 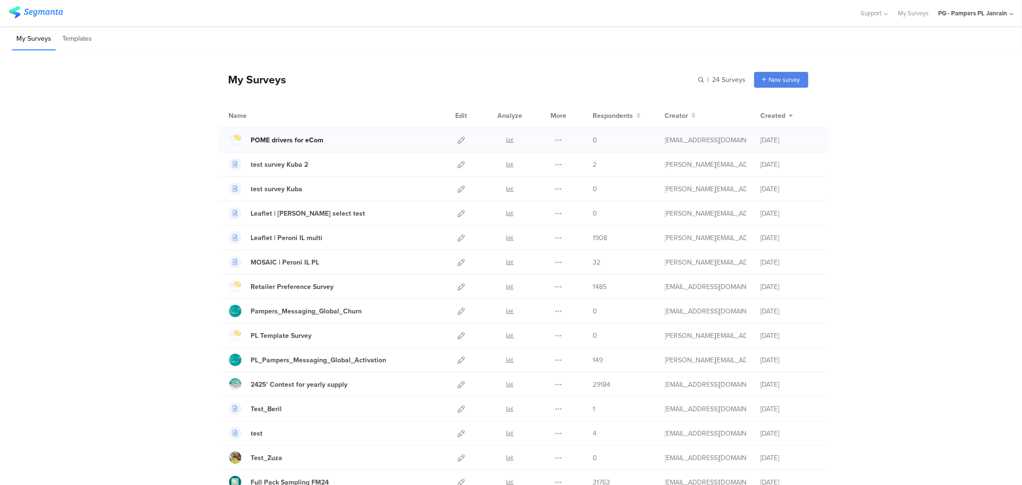 What do you see at coordinates (253, 80) in the screenshot?
I see `div: My Surveys` at bounding box center [253, 80].